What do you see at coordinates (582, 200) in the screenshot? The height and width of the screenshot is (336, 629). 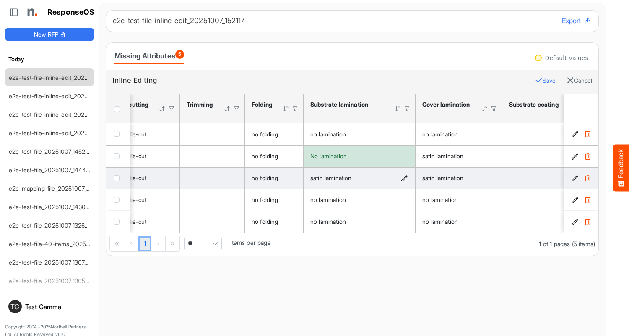 I see `td: 4f4c7db8-50a7-41b3-bcb9-2d68bb6a0a61 is template cell Column Header` at bounding box center [582, 200].